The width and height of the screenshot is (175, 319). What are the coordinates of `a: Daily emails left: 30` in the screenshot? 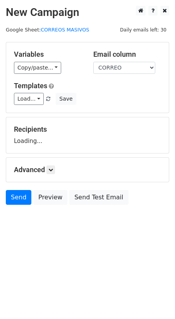 It's located at (144, 29).